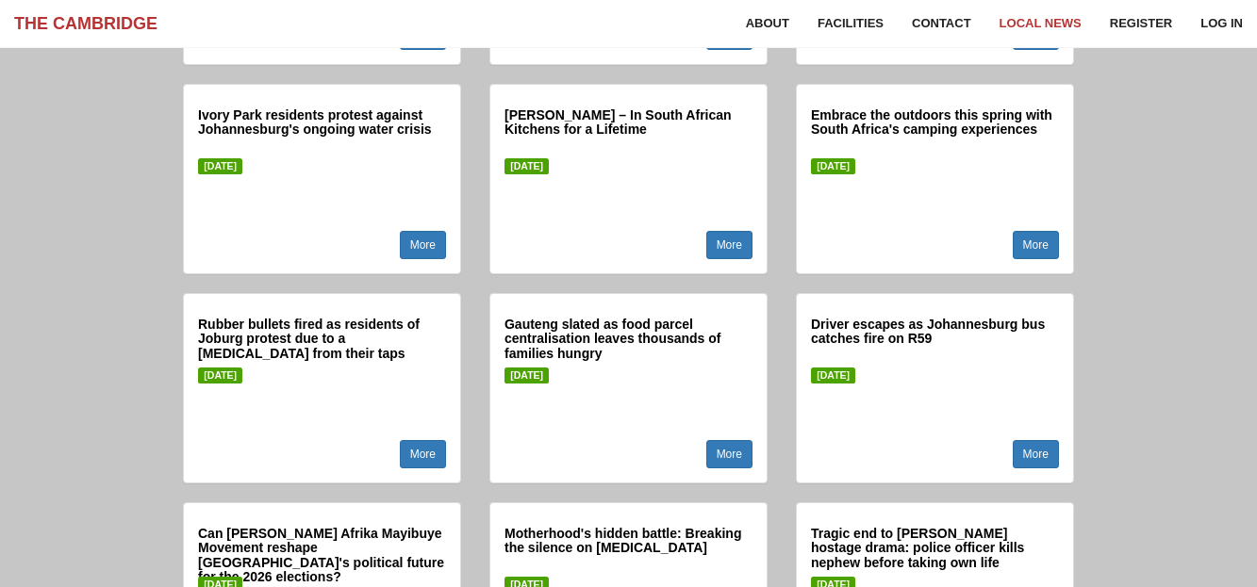  I want to click on h5: Driver escapes as Johannesburg bus catches fire on R59, so click(934, 337).